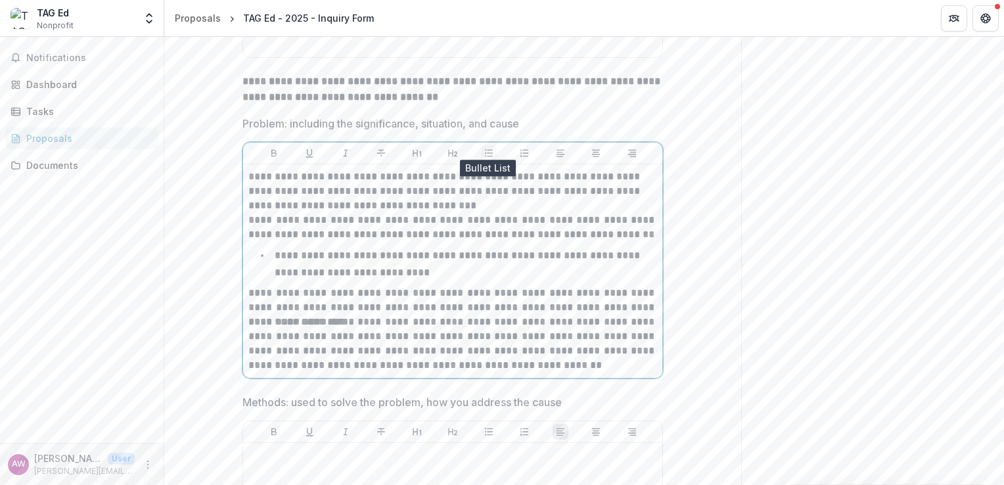  I want to click on p: User, so click(121, 458).